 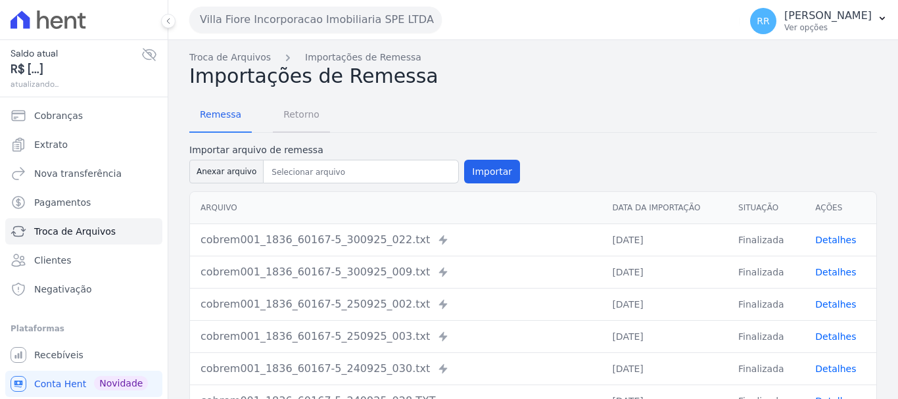 What do you see at coordinates (58, 355) in the screenshot?
I see `span: Recebíveis` at bounding box center [58, 355].